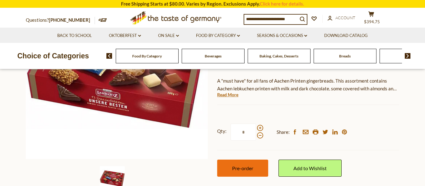  Describe the element at coordinates (243, 132) in the screenshot. I see `input: Qty:` at that location.